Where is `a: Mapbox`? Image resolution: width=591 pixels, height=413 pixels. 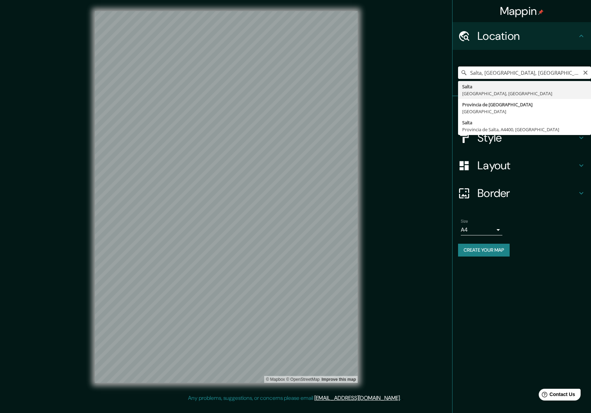 a: Mapbox is located at coordinates (275, 380).